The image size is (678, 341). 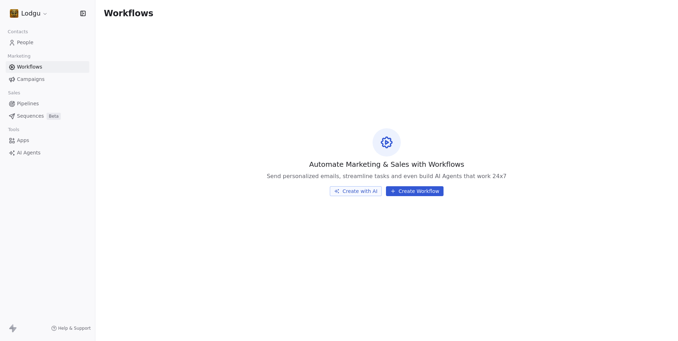 What do you see at coordinates (47, 116) in the screenshot?
I see `a: SequencesBeta` at bounding box center [47, 116].